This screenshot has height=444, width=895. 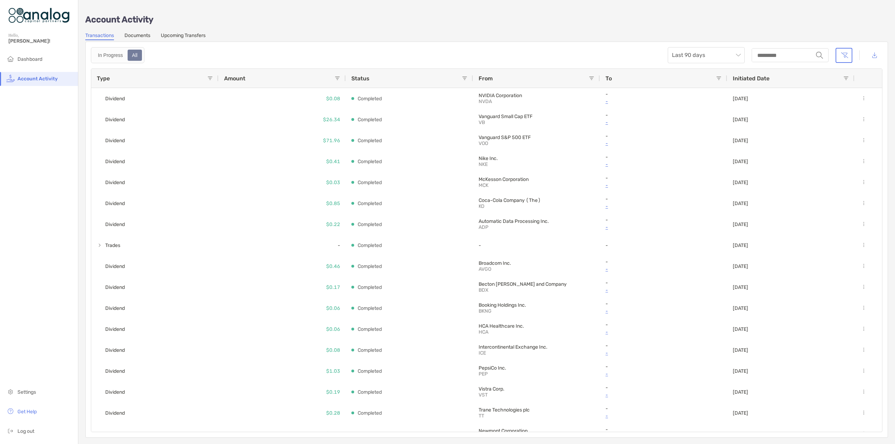 I want to click on p: BKNG, so click(x=503, y=311).